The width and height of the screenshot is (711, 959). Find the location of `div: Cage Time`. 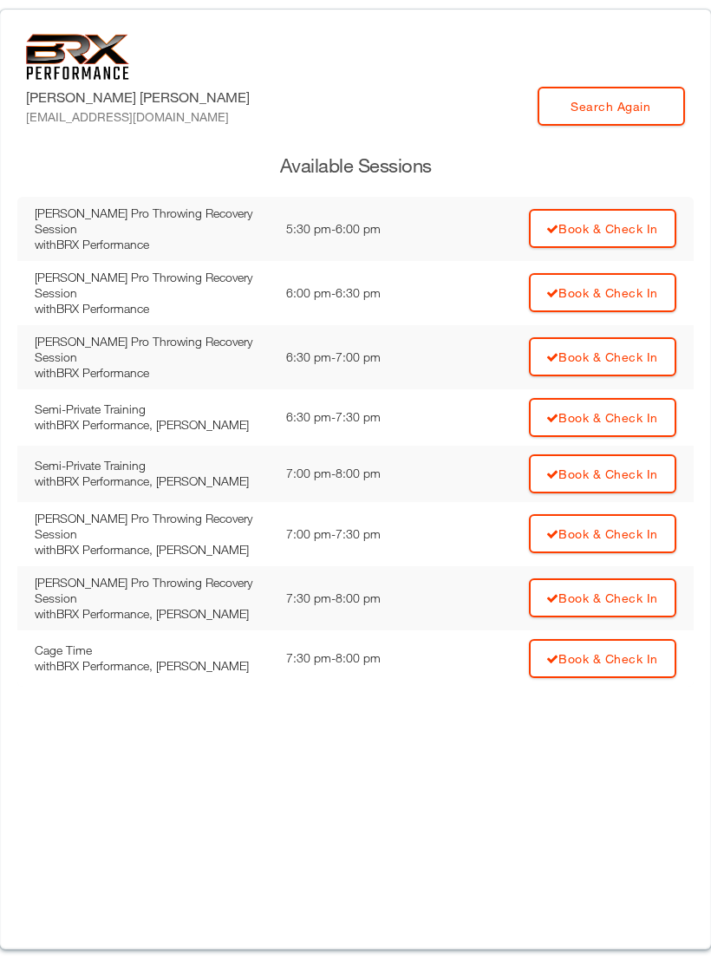

div: Cage Time is located at coordinates (152, 650).